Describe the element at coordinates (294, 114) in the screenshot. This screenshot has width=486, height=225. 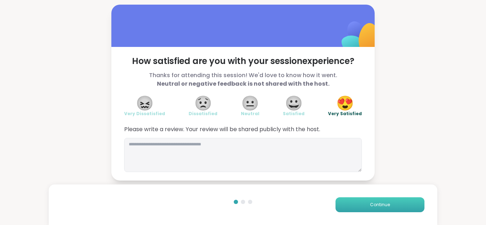
I see `span: Satisfied` at that location.